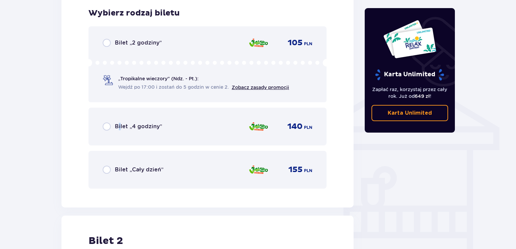  What do you see at coordinates (158, 79) in the screenshot?
I see `p: „Tropikalne wieczory" (Ndz. - Pt.):` at bounding box center [158, 79].